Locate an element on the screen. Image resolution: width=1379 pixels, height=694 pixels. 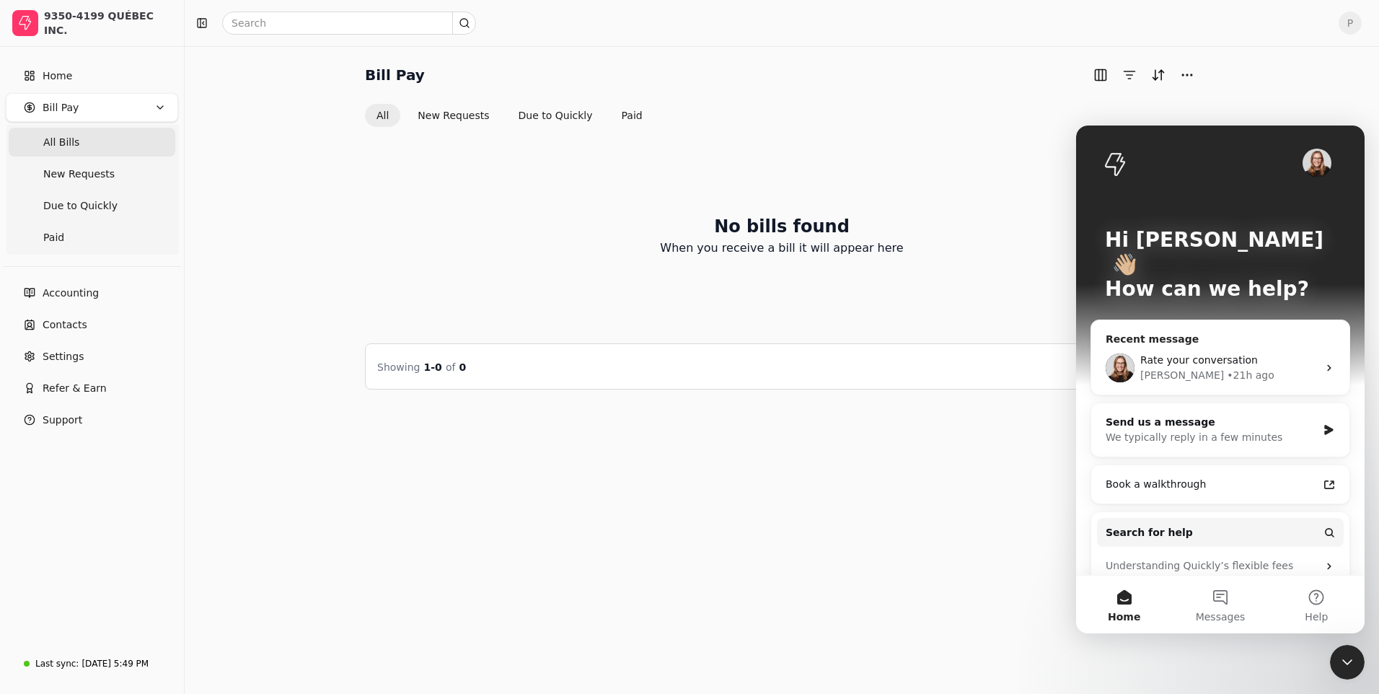
input: Search is located at coordinates (349, 23).